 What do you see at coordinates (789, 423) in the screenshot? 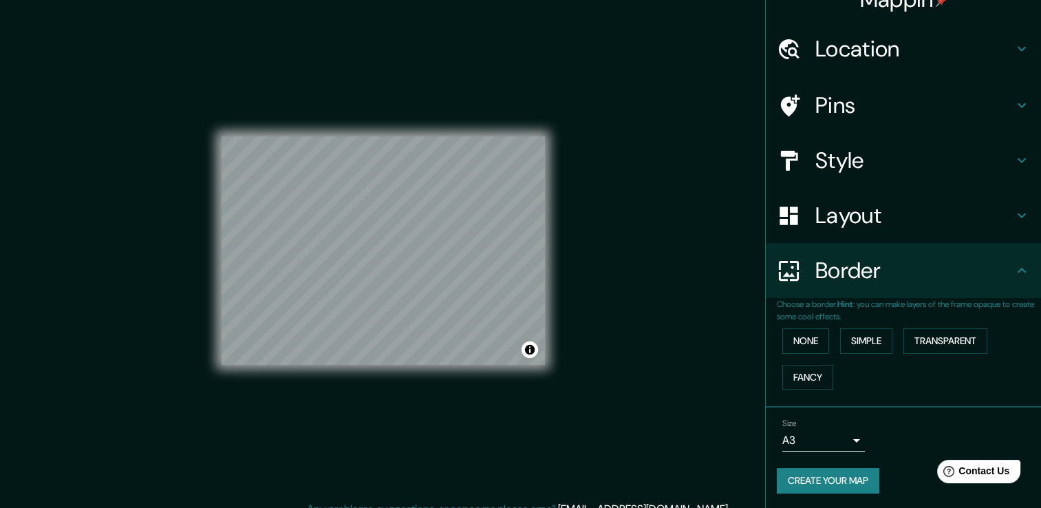
I see `label: Size` at bounding box center [789, 423].